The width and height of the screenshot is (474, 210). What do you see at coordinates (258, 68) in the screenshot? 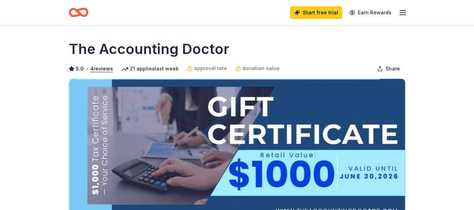
I see `a: donation value` at bounding box center [258, 68].